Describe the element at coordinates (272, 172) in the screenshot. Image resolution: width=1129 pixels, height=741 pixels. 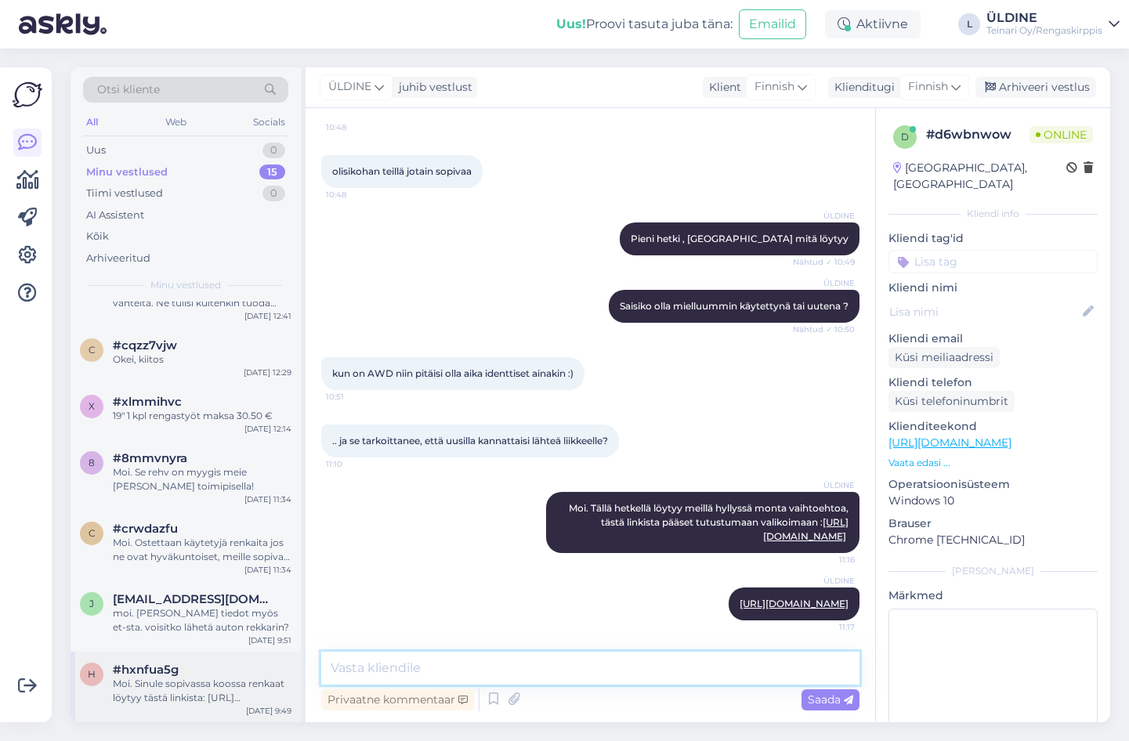
I see `div: 15` at that location.